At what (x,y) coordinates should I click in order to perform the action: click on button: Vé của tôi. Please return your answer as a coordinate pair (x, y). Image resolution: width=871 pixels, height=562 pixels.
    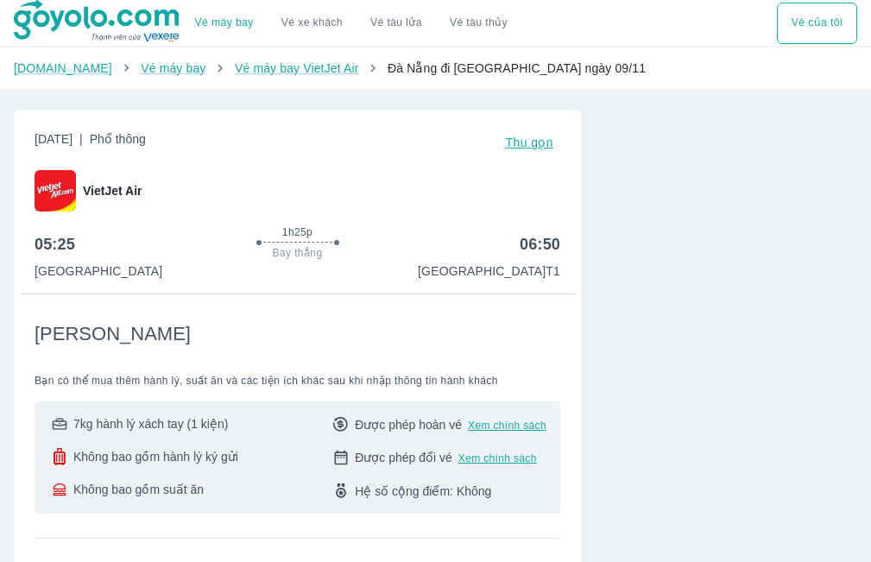
    Looking at the image, I should click on (816, 23).